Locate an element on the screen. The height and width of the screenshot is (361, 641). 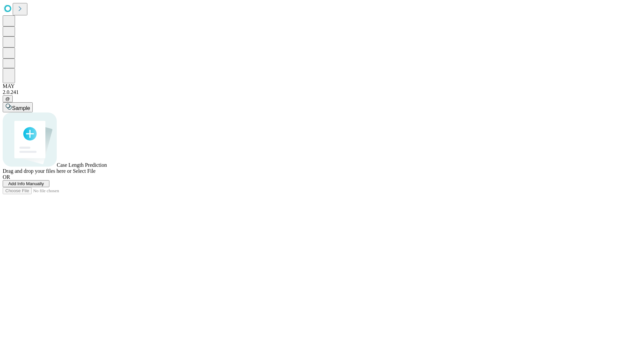
span: Sample is located at coordinates (21, 108).